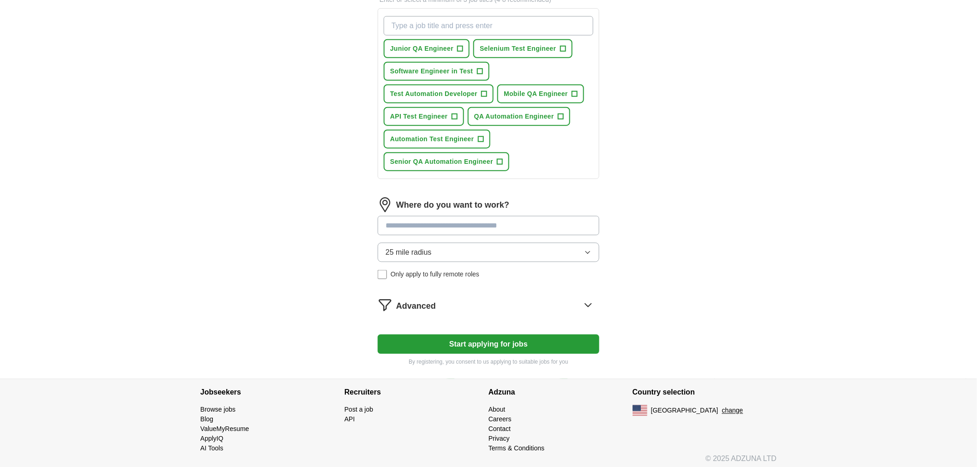 This screenshot has width=977, height=467. What do you see at coordinates (733, 411) in the screenshot?
I see `button: change` at bounding box center [733, 411].